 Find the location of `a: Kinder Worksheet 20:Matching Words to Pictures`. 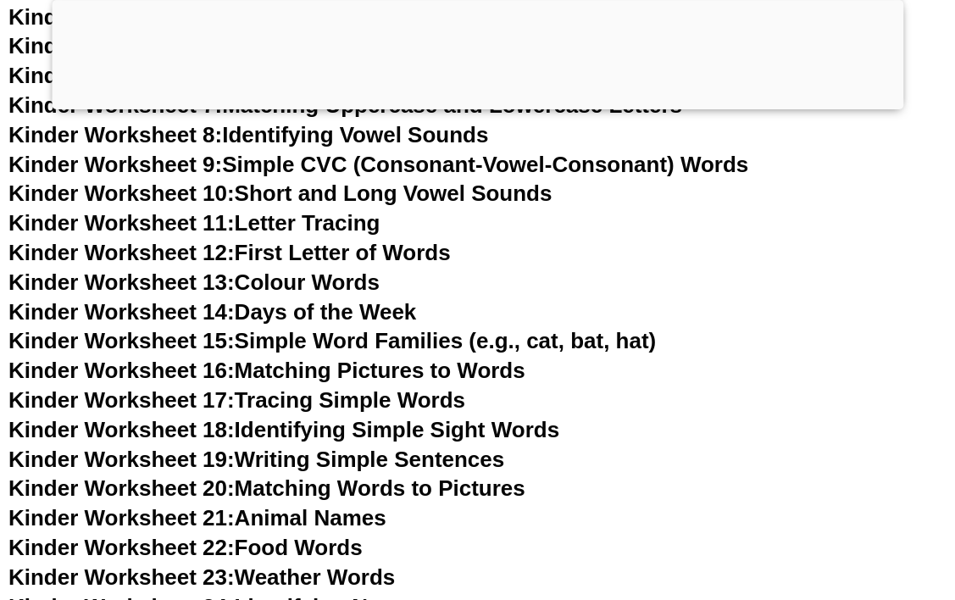

a: Kinder Worksheet 20:Matching Words to Pictures is located at coordinates (267, 488).